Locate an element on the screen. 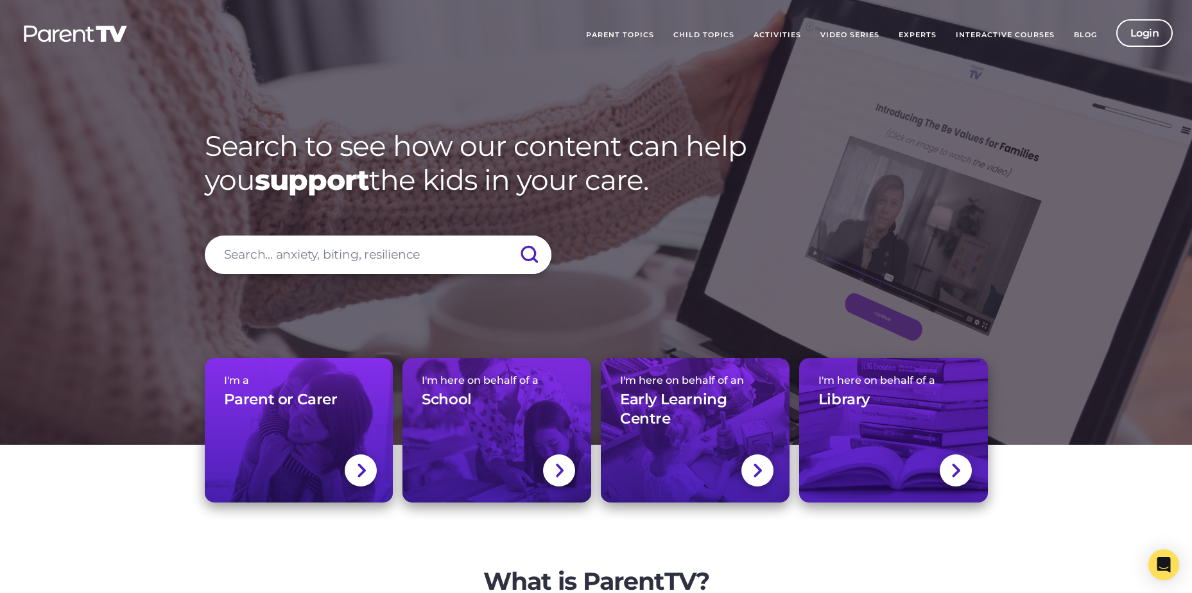 Image resolution: width=1192 pixels, height=593 pixels. h3: School is located at coordinates (447, 400).